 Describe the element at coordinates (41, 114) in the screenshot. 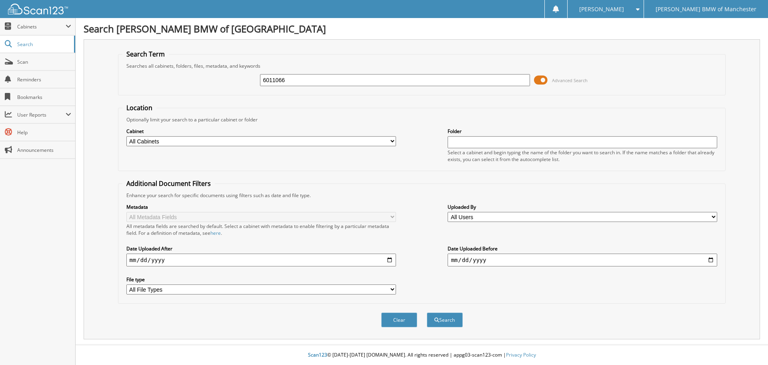

I see `span: User Reports` at that location.